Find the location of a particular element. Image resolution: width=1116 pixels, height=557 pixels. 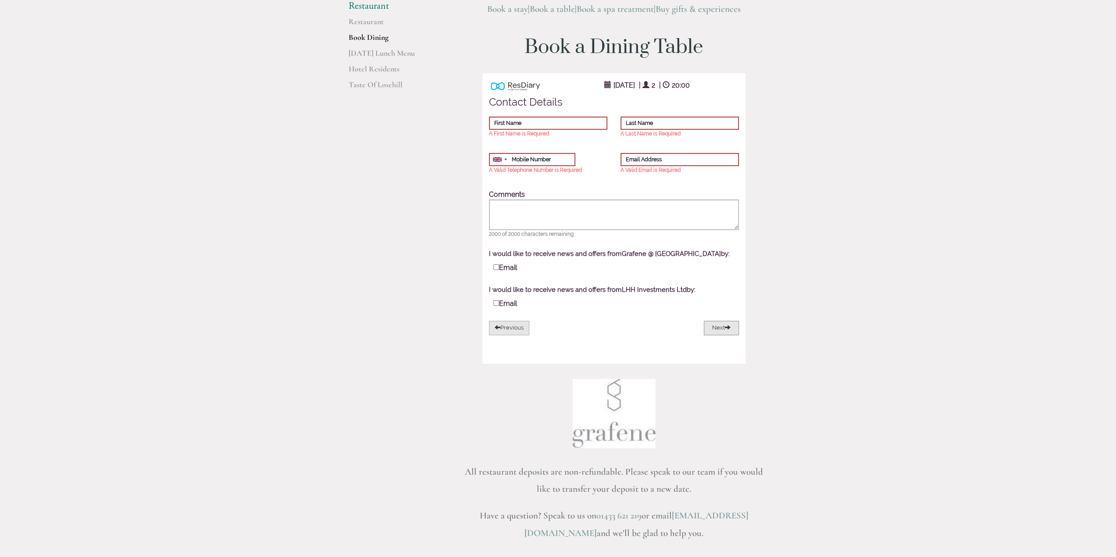

span: 20:00 is located at coordinates (681, 85).